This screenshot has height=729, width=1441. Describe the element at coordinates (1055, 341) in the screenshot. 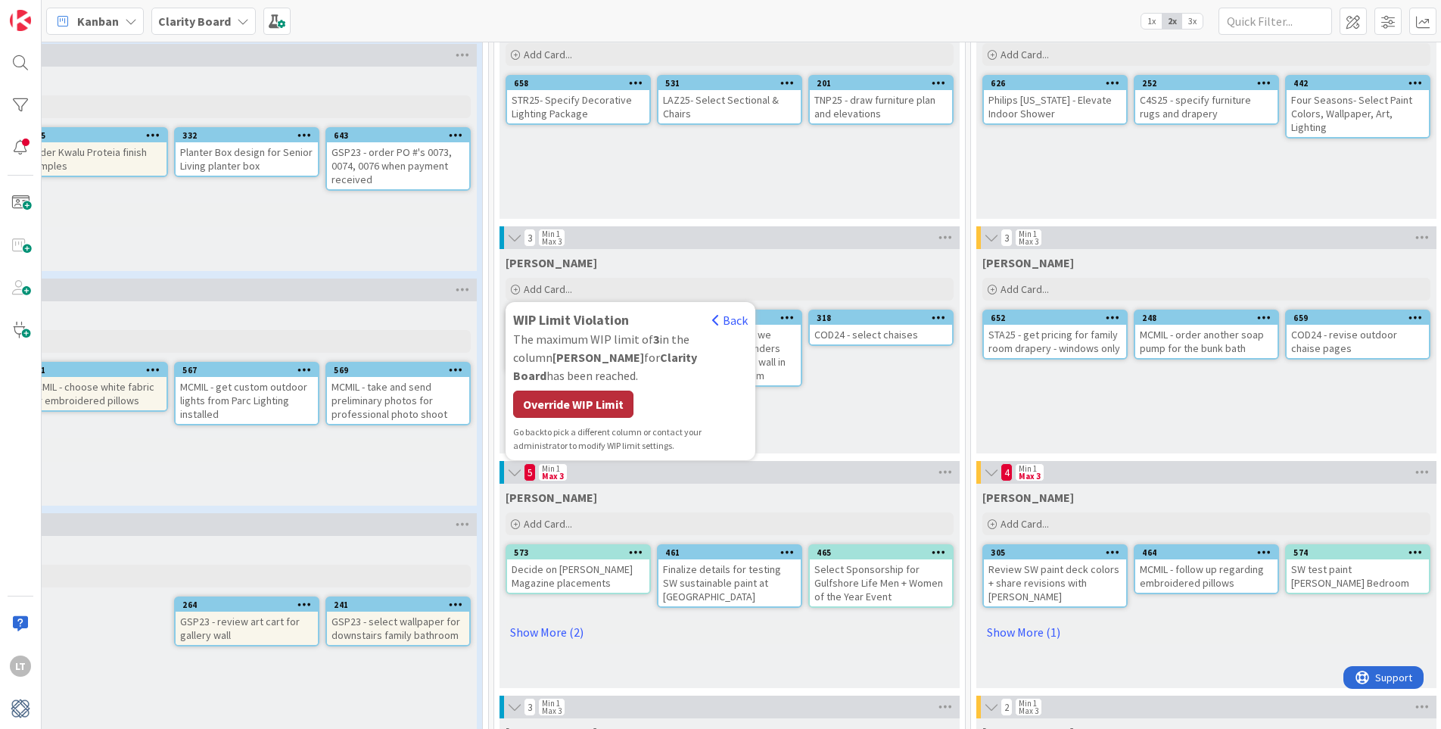

I see `div: STA25 - get pricing for family room drapery - windows only` at that location.